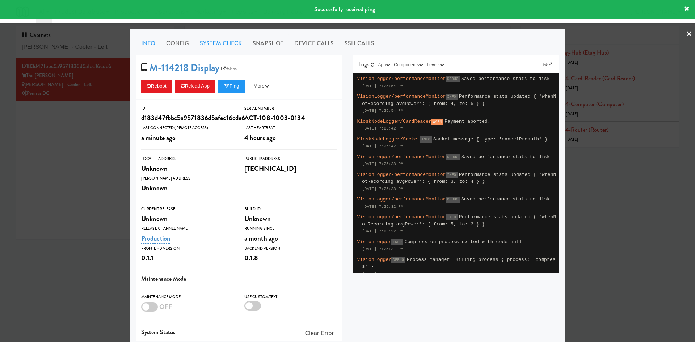 The width and height of the screenshot is (695, 342). What do you see at coordinates (290, 229) in the screenshot?
I see `div: Running Since` at bounding box center [290, 229].